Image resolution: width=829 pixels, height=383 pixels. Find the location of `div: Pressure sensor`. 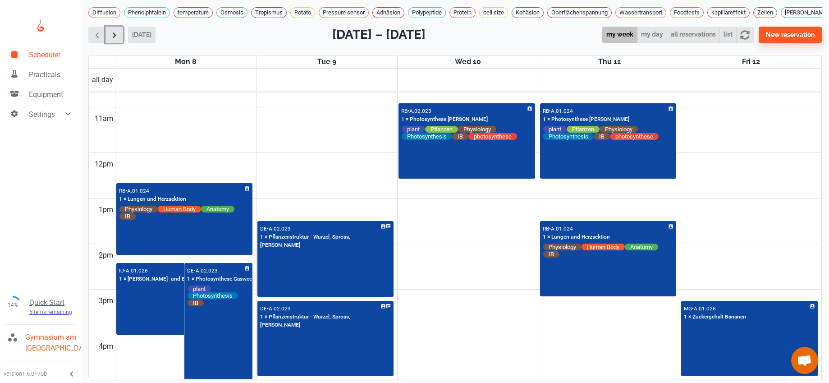

div: Pressure sensor is located at coordinates (343, 13).